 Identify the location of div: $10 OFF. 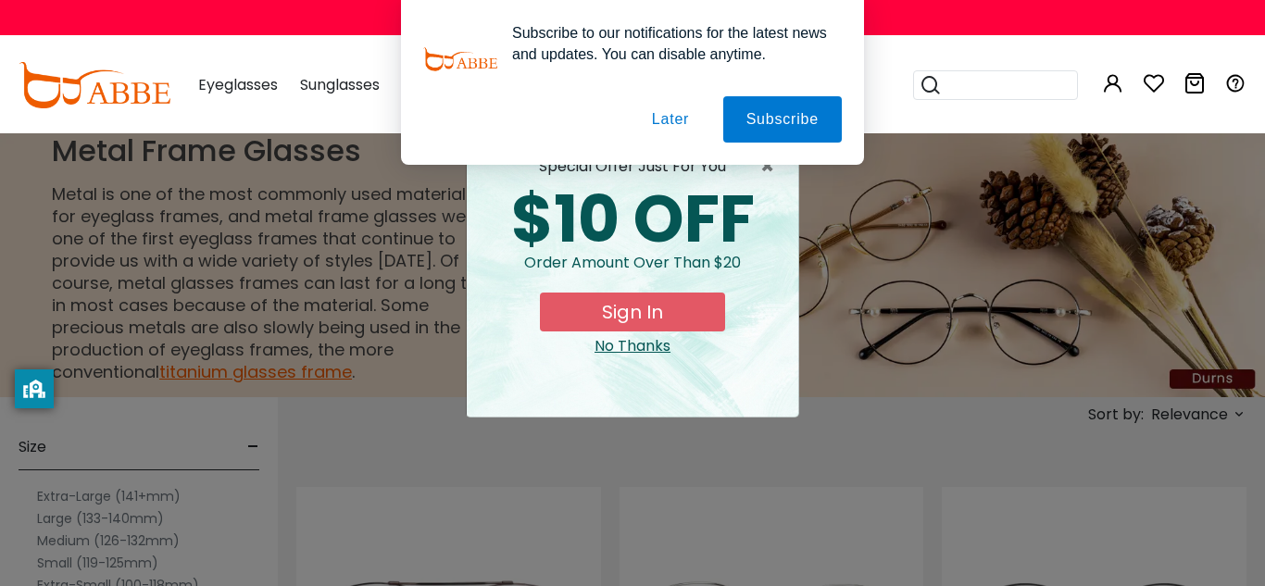
(633, 220).